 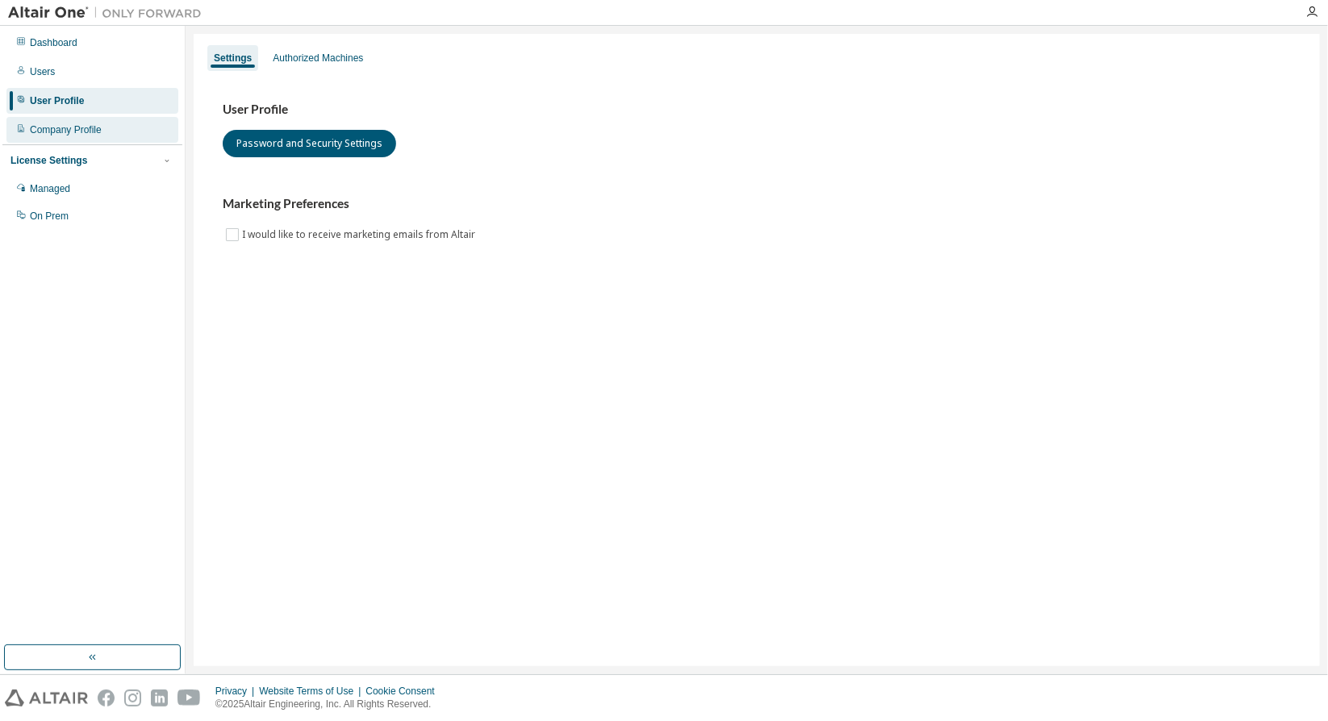 I want to click on h3: Marketing Preferences, so click(x=757, y=204).